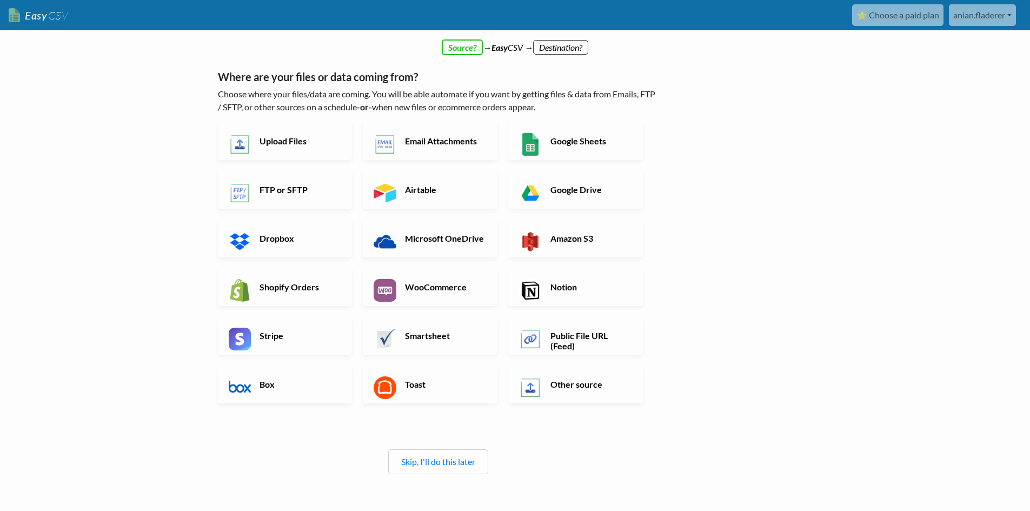 This screenshot has height=511, width=1030. Describe the element at coordinates (385, 193) in the screenshot. I see `img: Airtable App & API` at that location.